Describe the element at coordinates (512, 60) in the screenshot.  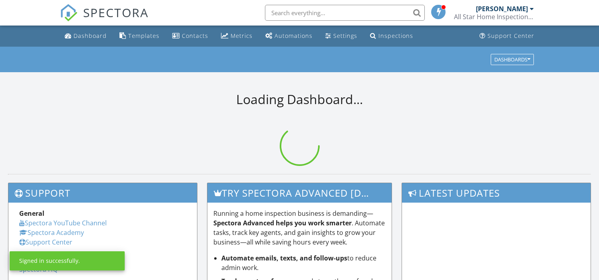
I see `div: Dashboards` at that location.